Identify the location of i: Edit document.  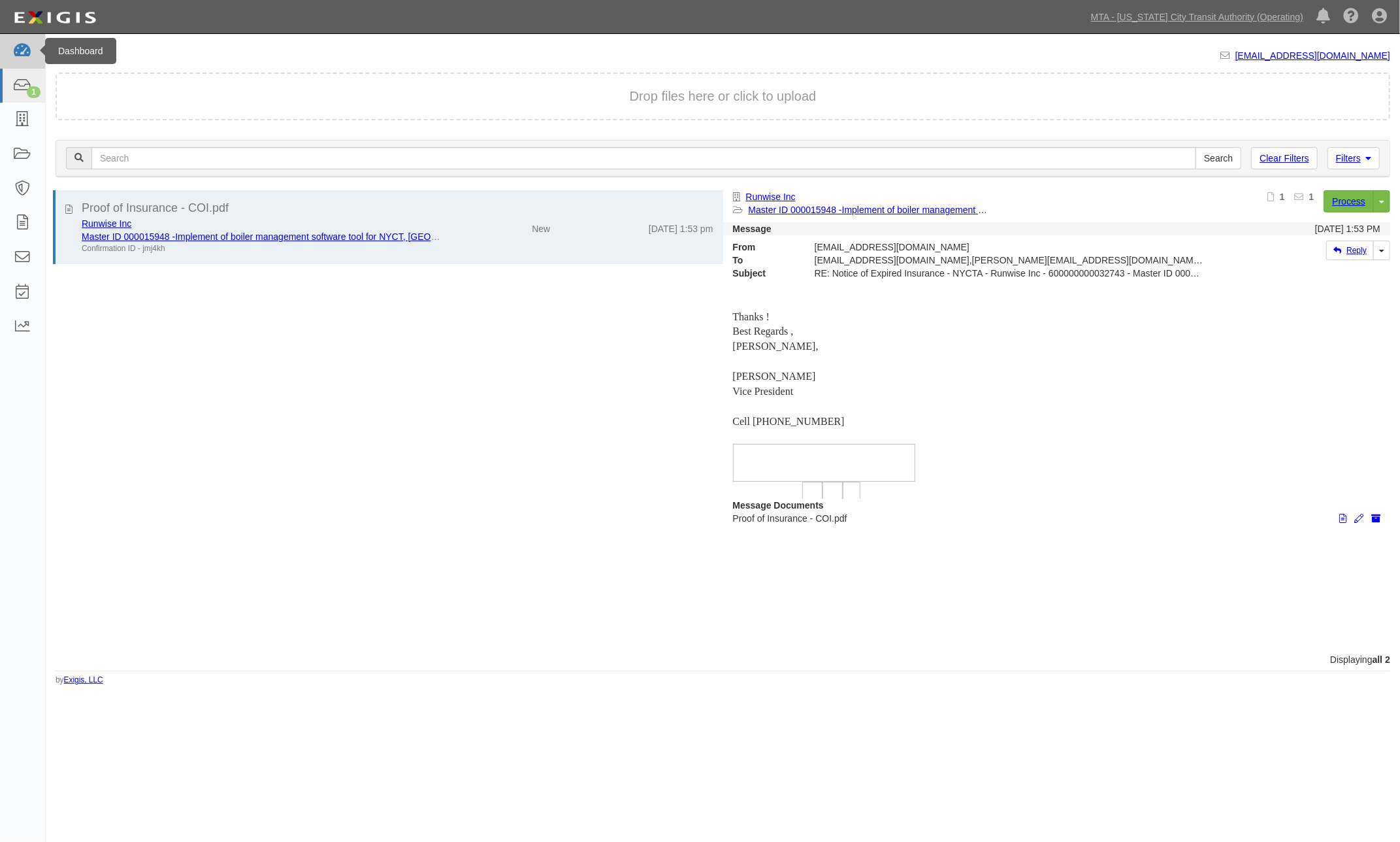
(1359, 519).